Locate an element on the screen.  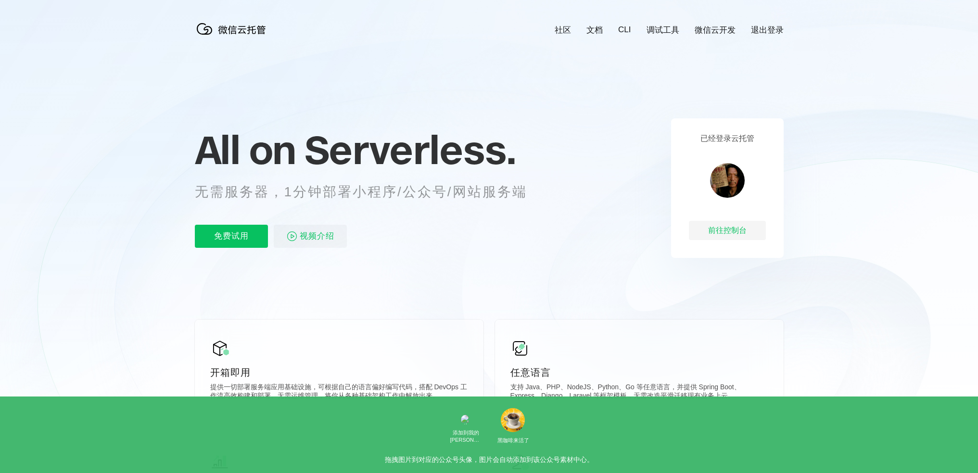
a: 文档 is located at coordinates (594, 30).